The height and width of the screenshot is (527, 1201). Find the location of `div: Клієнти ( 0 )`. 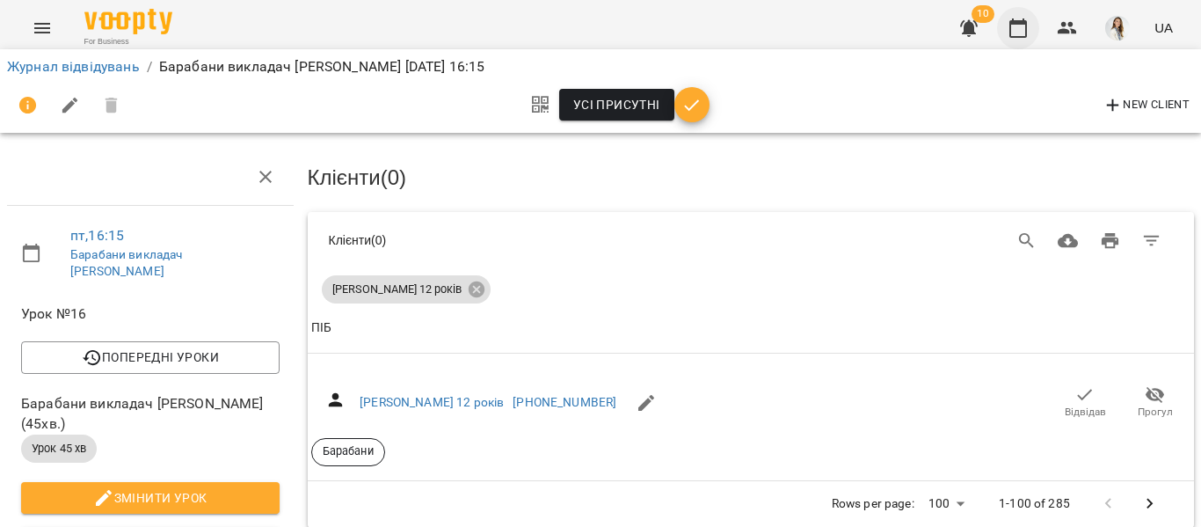

div: Клієнти ( 0 ) is located at coordinates (513, 240).